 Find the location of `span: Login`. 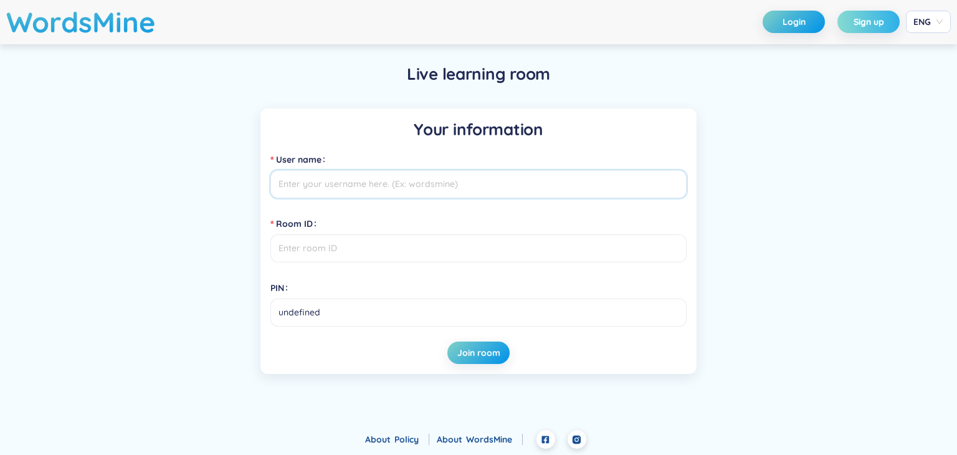

span: Login is located at coordinates (794, 22).